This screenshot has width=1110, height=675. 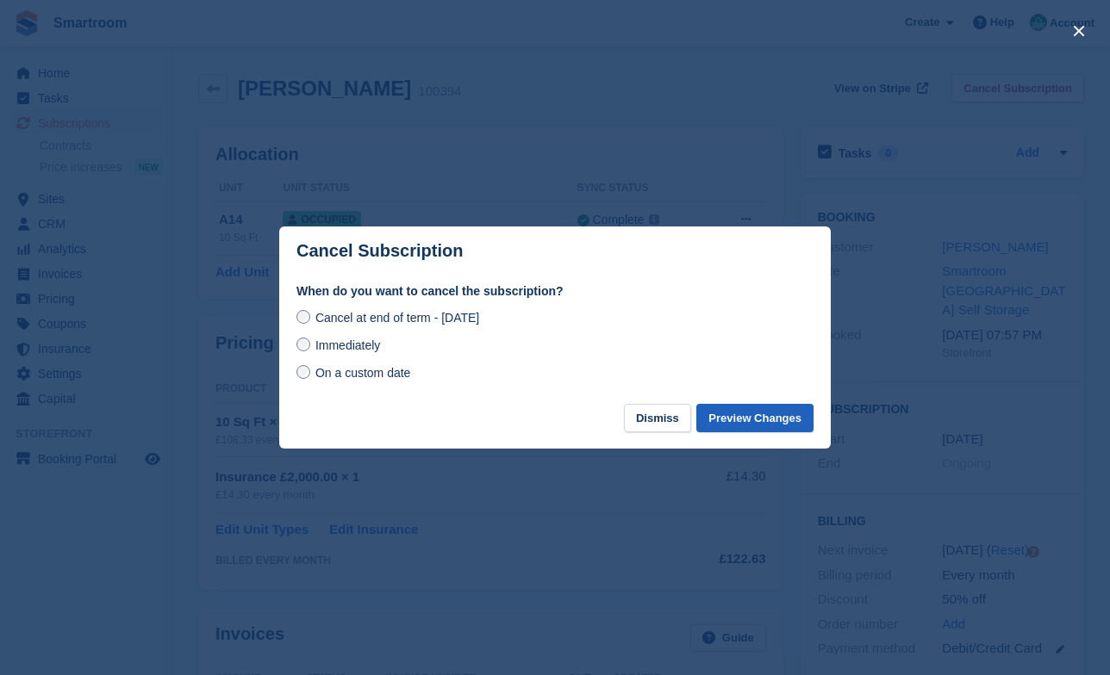 I want to click on input: Immediately, so click(x=303, y=345).